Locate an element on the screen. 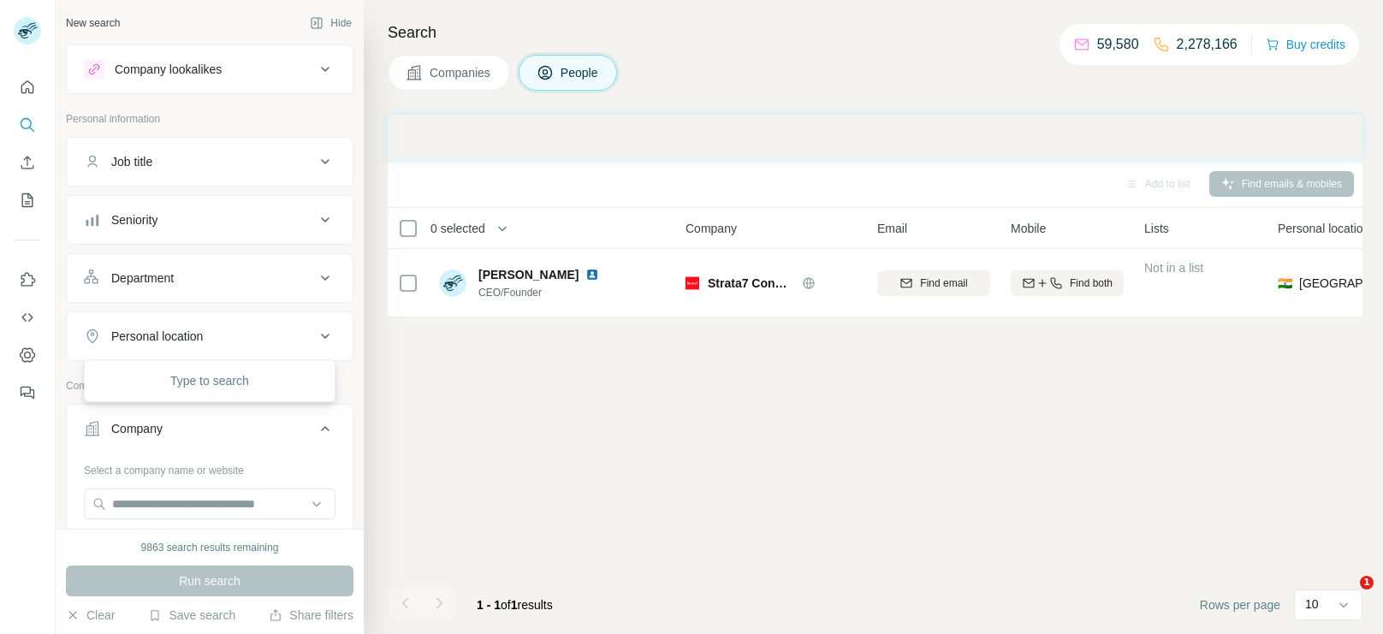 This screenshot has height=634, width=1383. img: LinkedIn logo is located at coordinates (592, 275).